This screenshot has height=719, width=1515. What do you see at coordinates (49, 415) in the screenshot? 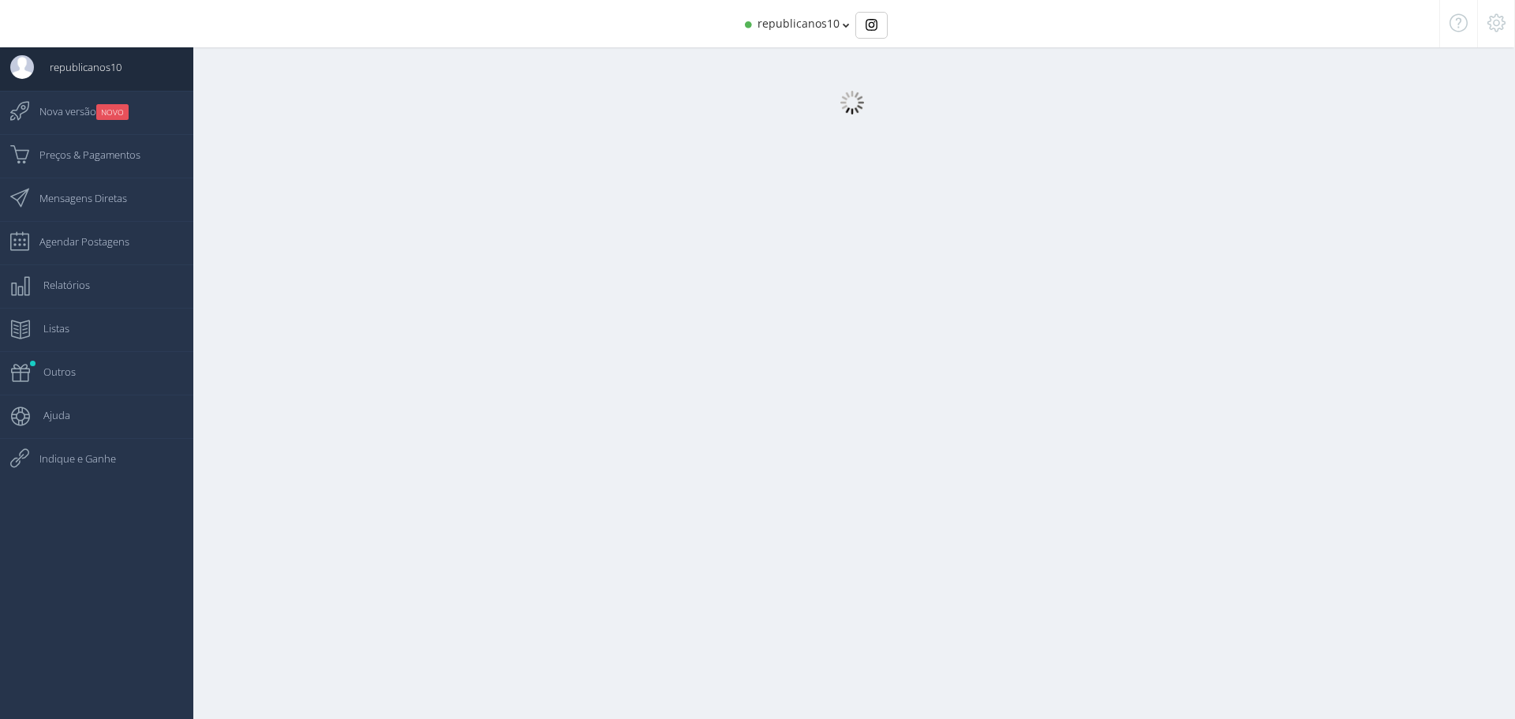
I see `span: Ajuda` at bounding box center [49, 415].